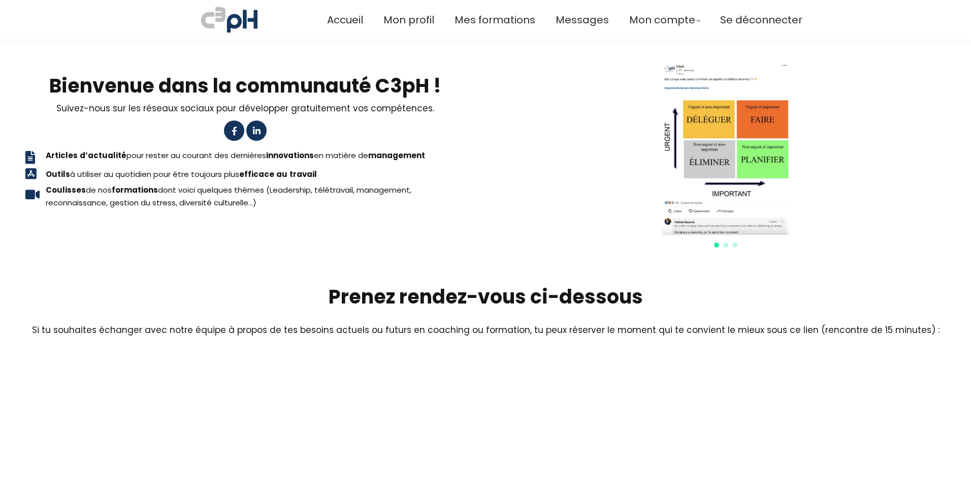 This screenshot has width=971, height=485. I want to click on span: Accueil, so click(345, 20).